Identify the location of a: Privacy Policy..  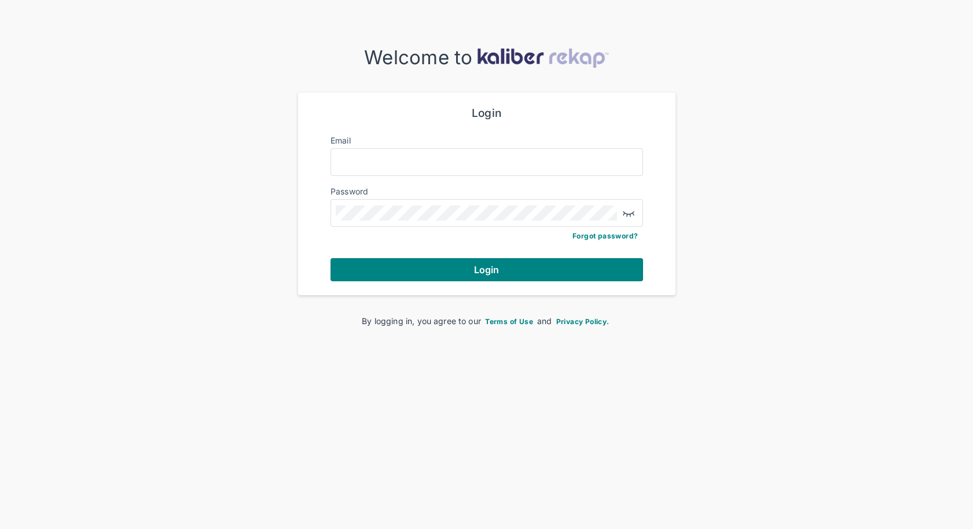
(583, 321).